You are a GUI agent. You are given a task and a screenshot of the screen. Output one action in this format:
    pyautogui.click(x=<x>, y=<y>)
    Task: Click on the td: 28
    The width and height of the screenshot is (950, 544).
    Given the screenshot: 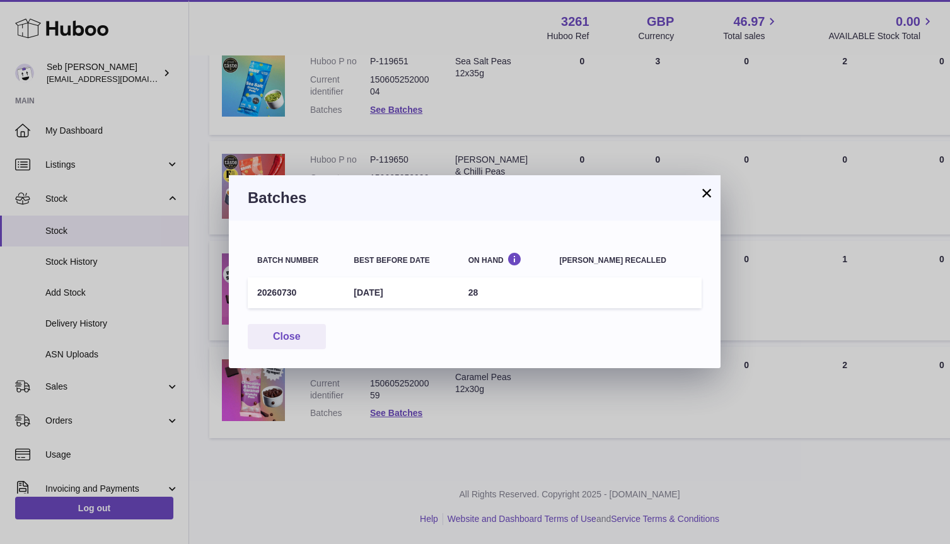 What is the action you would take?
    pyautogui.click(x=504, y=292)
    